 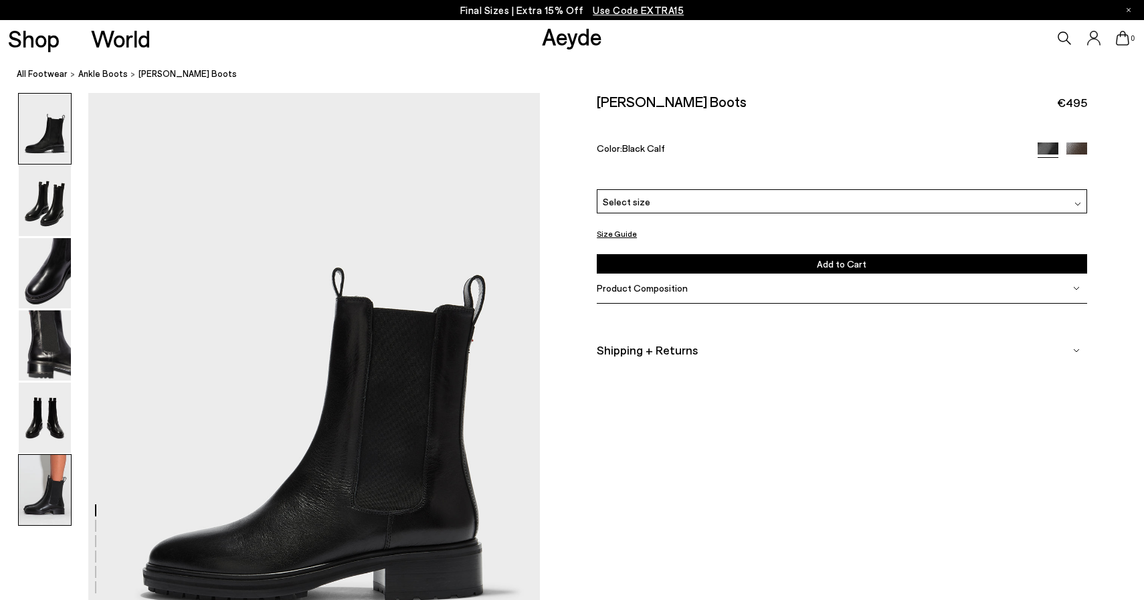 What do you see at coordinates (638, 10) in the screenshot?
I see `span: Navigate to /collections/ss25-final-sizes` at bounding box center [638, 10].